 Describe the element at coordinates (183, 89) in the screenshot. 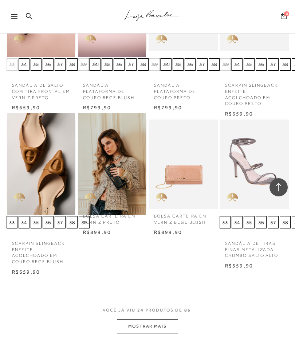

I see `p: SANDÁLIA PLATAFORMA DE COURO PRETO` at that location.